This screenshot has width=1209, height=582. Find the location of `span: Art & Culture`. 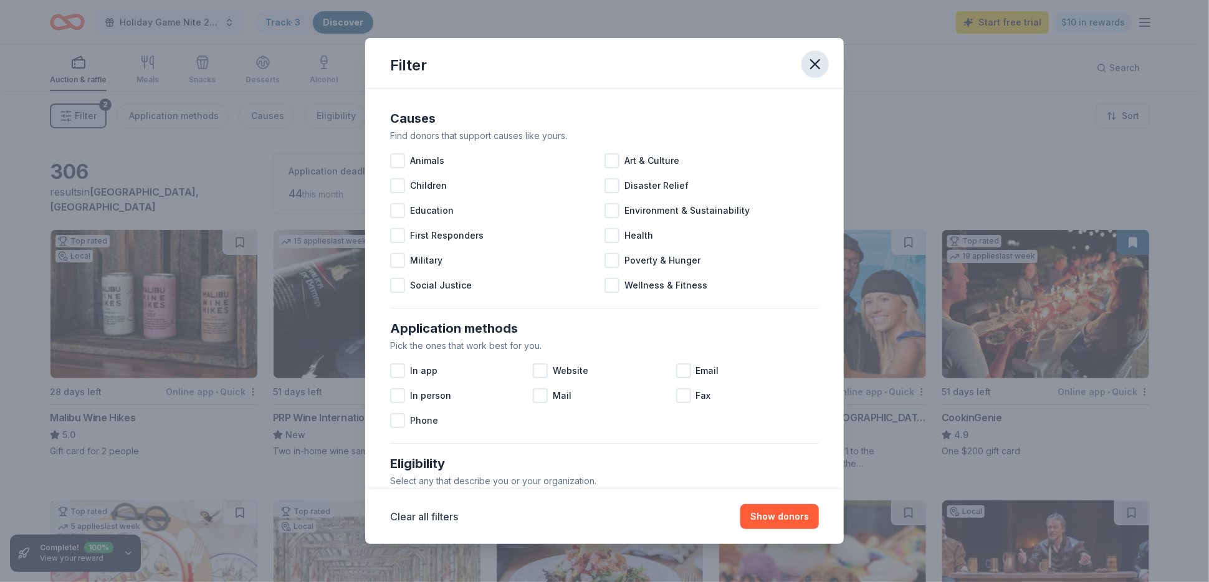

span: Art & Culture is located at coordinates (652, 161).